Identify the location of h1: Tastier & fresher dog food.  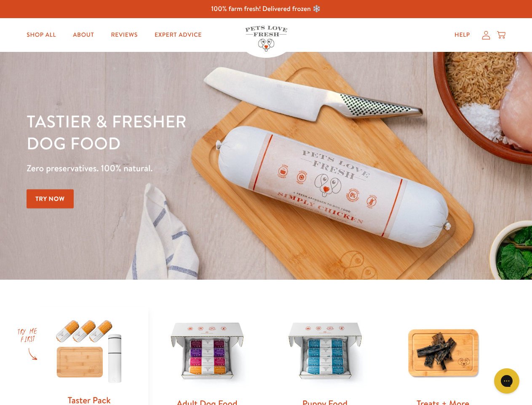
(186, 132).